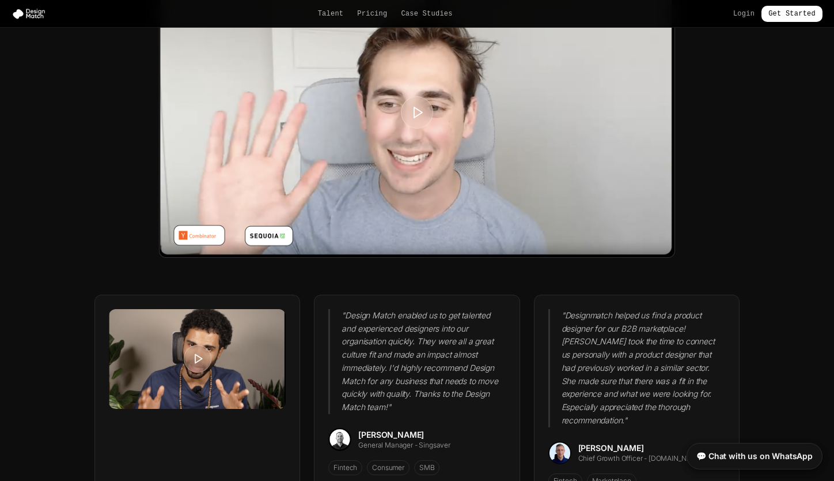 This screenshot has width=834, height=481. Describe the element at coordinates (31, 14) in the screenshot. I see `img: Design Match` at that location.